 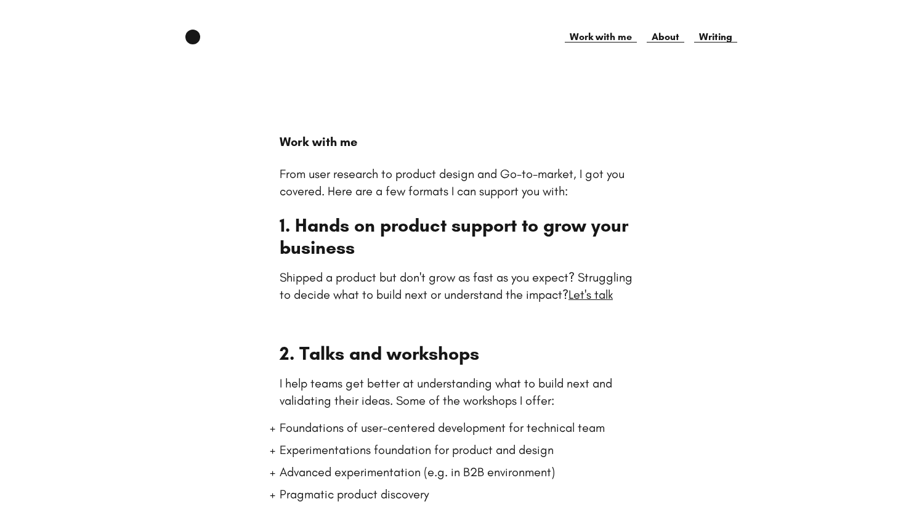 I want to click on a: Let's talk, so click(x=591, y=294).